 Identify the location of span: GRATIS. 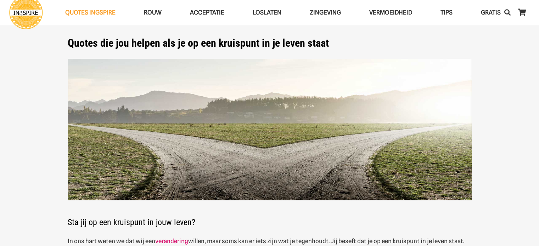
(491, 12).